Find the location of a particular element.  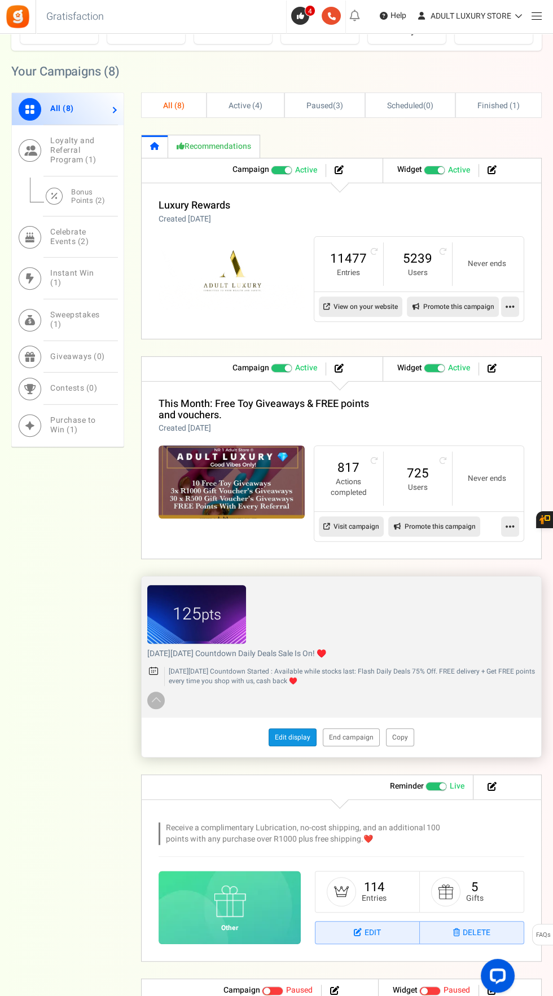

strong: Reminder is located at coordinates (407, 786).